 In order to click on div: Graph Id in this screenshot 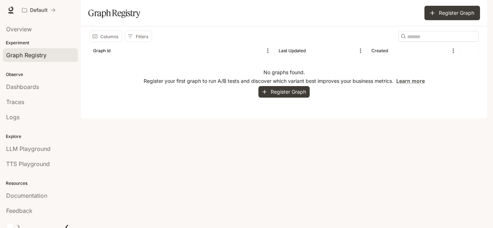, I will do `click(102, 50)`.